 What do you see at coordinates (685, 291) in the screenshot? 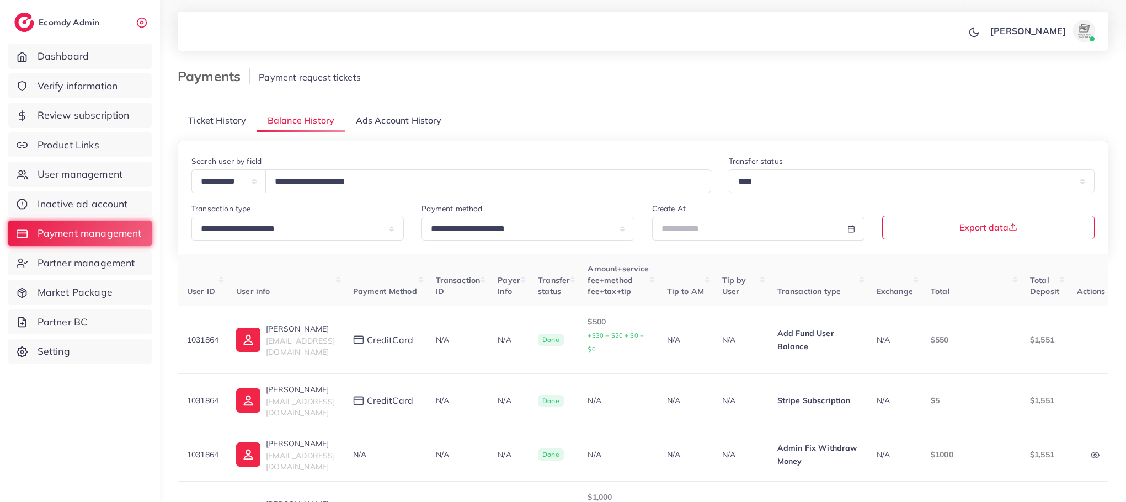
I see `span: Tip to AM` at bounding box center [685, 291].